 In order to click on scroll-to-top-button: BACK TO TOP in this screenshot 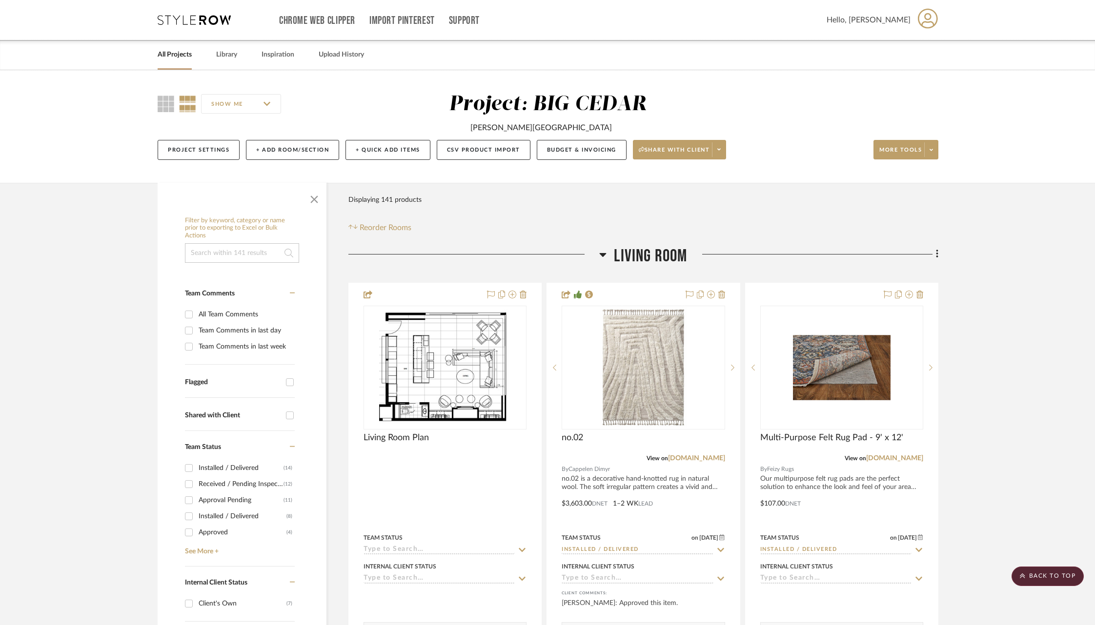, I will do `click(1047, 577)`.